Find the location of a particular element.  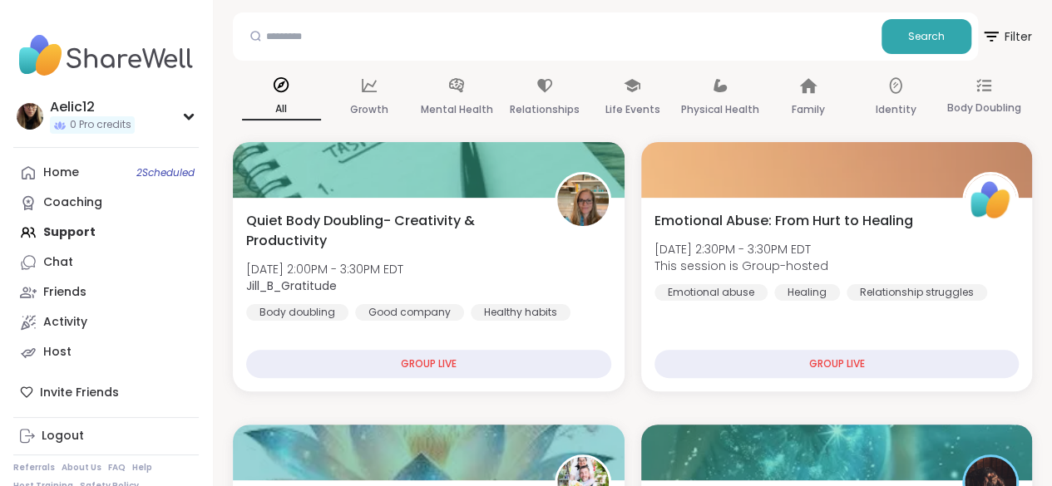

p: All is located at coordinates (281, 110).